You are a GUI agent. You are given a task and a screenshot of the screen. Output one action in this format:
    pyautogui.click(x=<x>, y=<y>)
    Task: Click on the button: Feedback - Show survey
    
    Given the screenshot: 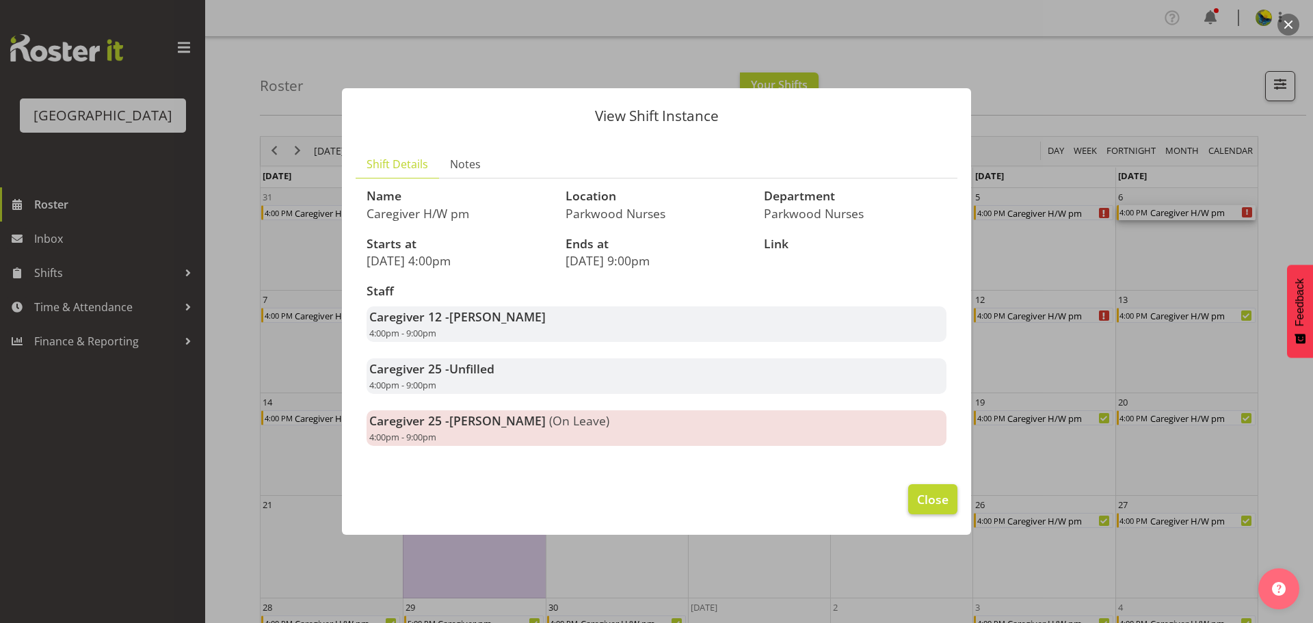 What is the action you would take?
    pyautogui.click(x=1300, y=311)
    